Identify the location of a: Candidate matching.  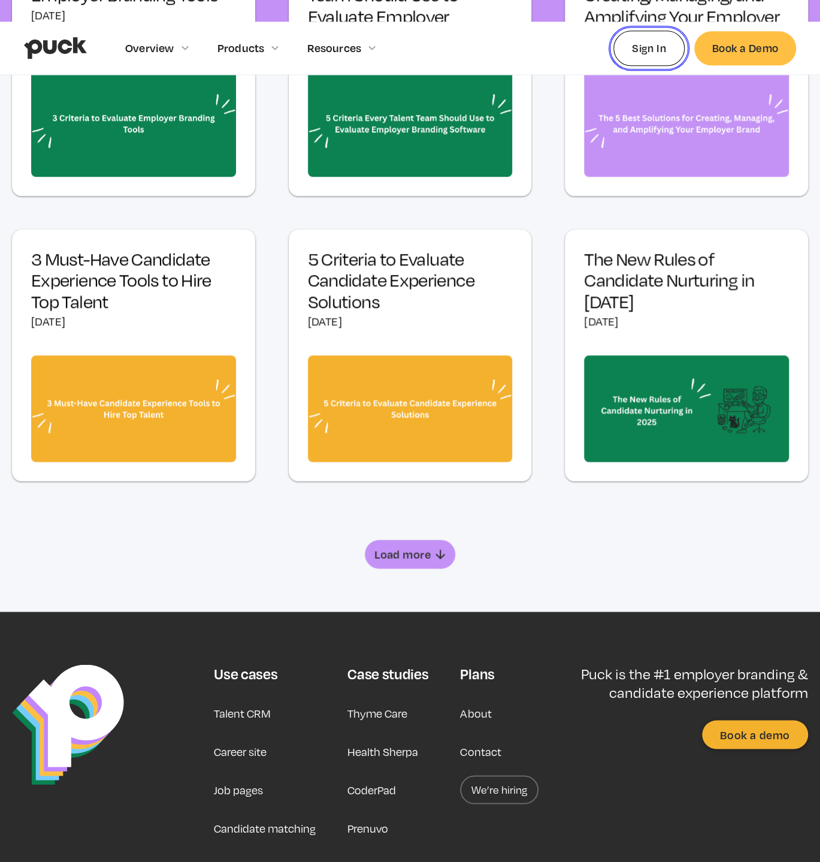
(265, 828).